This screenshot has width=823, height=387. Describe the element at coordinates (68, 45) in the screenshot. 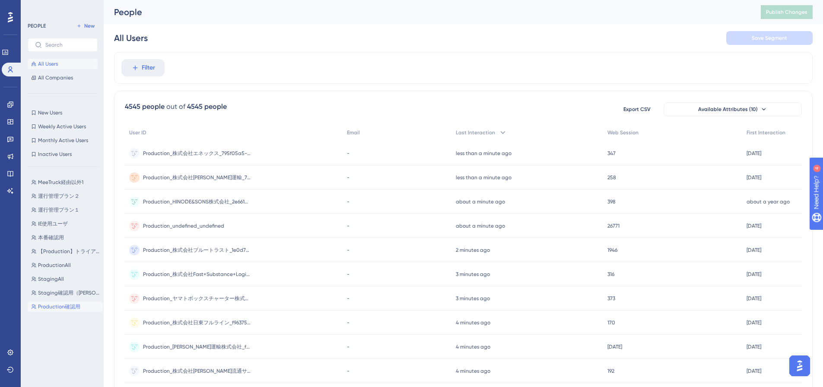

I see `input: Search` at that location.